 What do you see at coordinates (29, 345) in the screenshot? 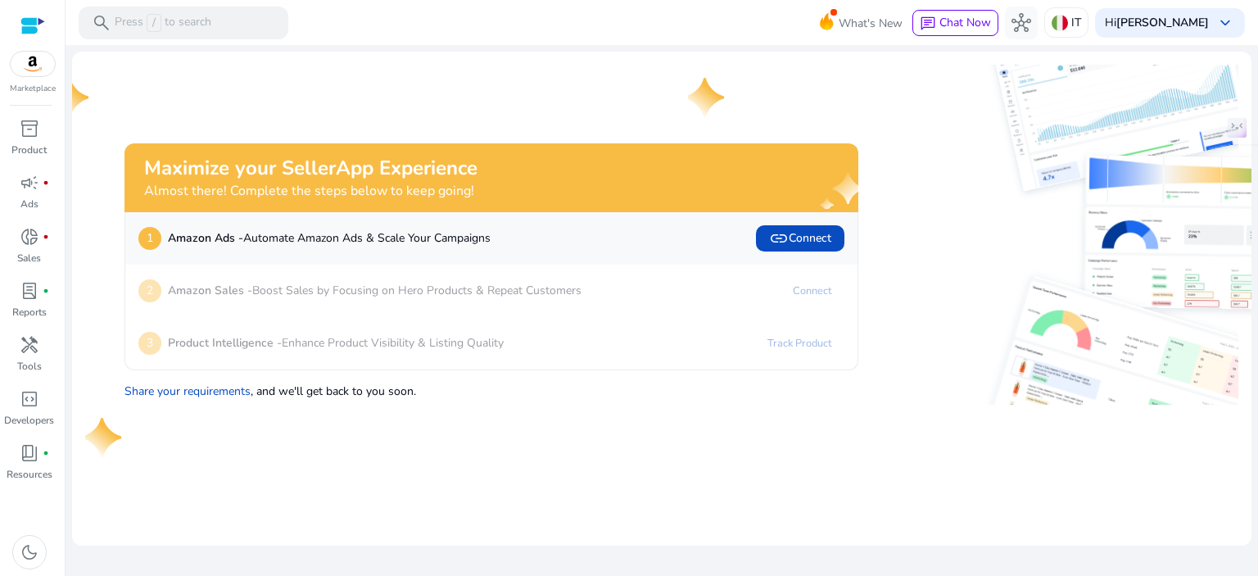
I see `span: handyman` at bounding box center [29, 345].